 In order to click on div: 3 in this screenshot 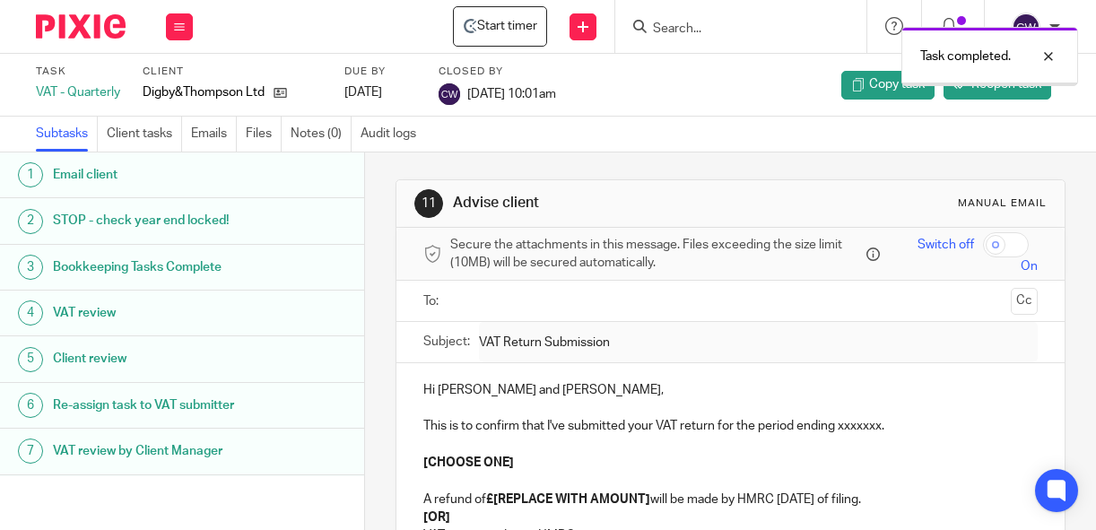, I will do `click(31, 267)`.